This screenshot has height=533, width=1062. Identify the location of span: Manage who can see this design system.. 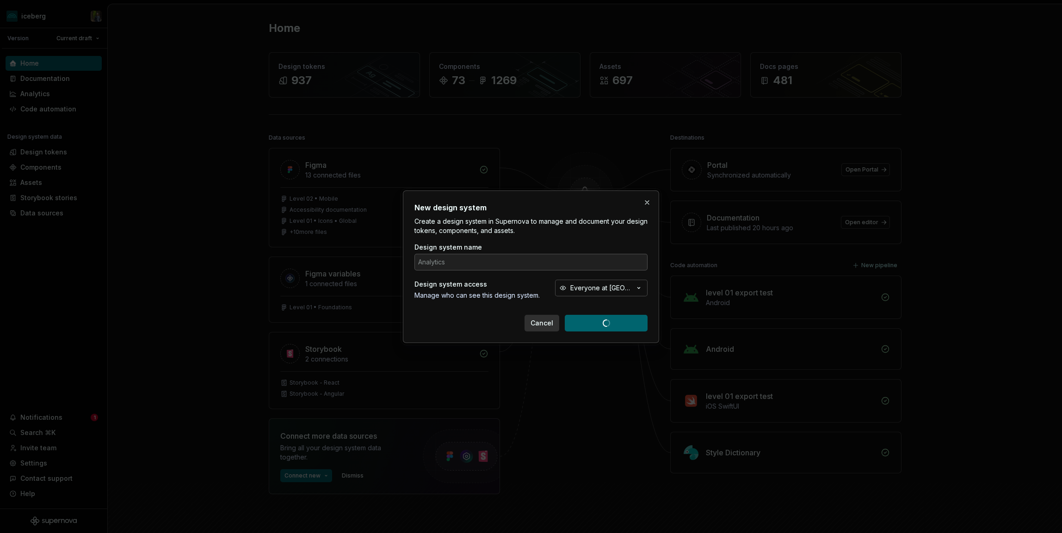
(480, 296).